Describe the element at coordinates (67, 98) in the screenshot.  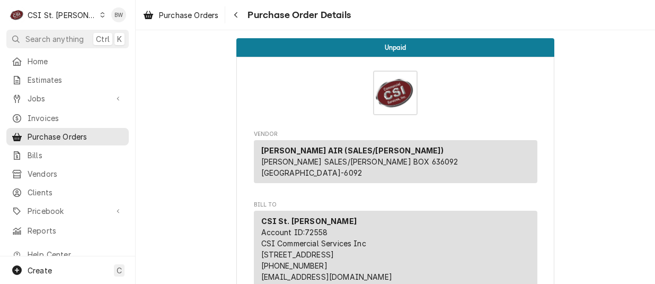
I see `span: Jobs` at that location.